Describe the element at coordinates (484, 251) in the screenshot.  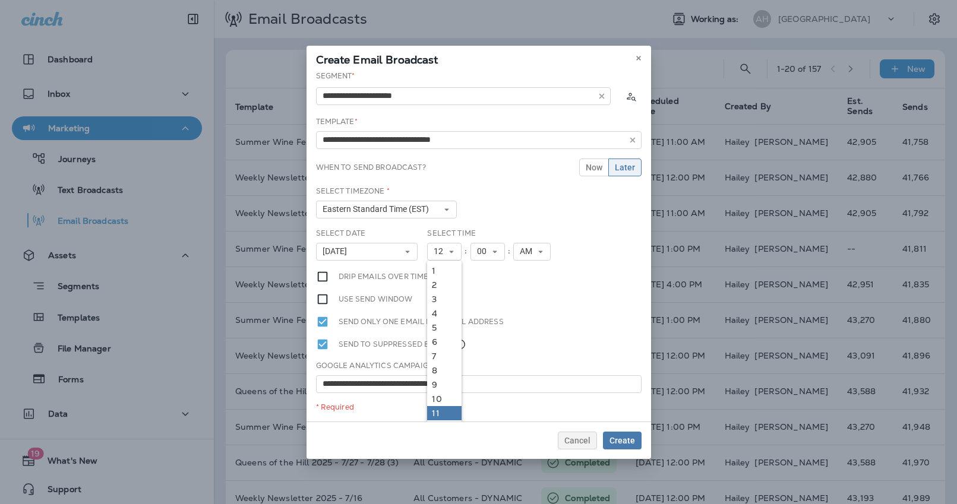
I see `span: 00` at that location.